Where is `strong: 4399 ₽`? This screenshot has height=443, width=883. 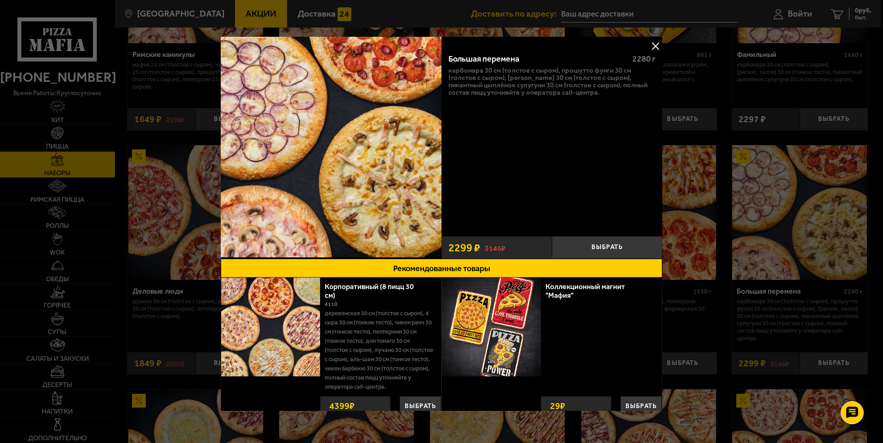 strong: 4399 ₽ is located at coordinates (342, 406).